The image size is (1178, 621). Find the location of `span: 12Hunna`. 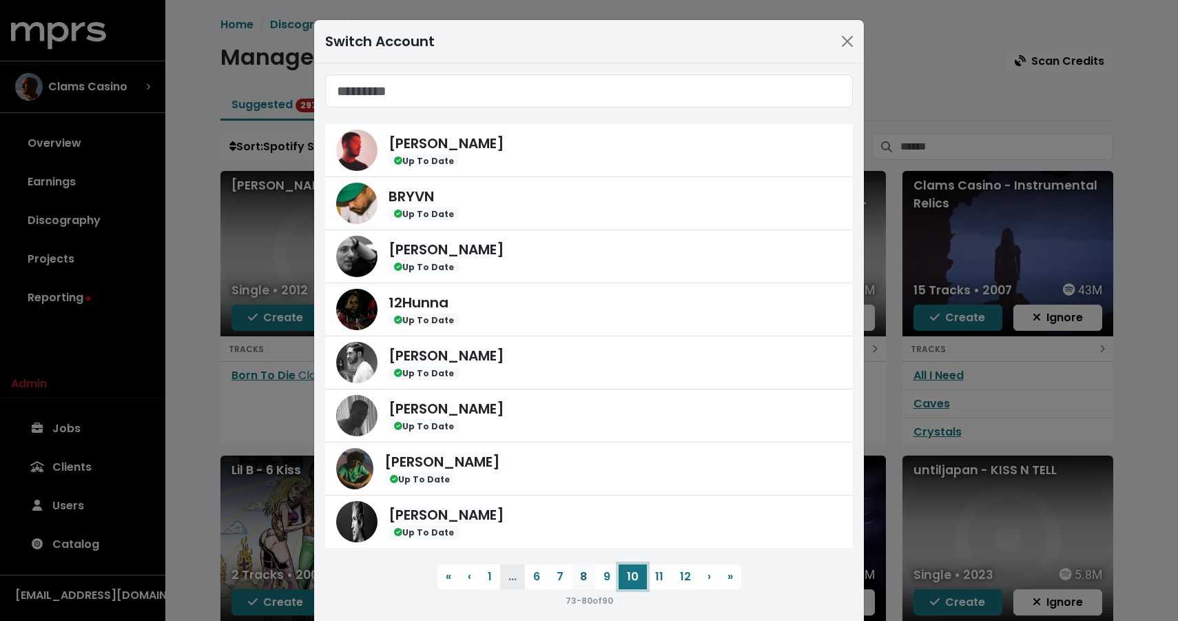

span: 12Hunna is located at coordinates (418, 302).